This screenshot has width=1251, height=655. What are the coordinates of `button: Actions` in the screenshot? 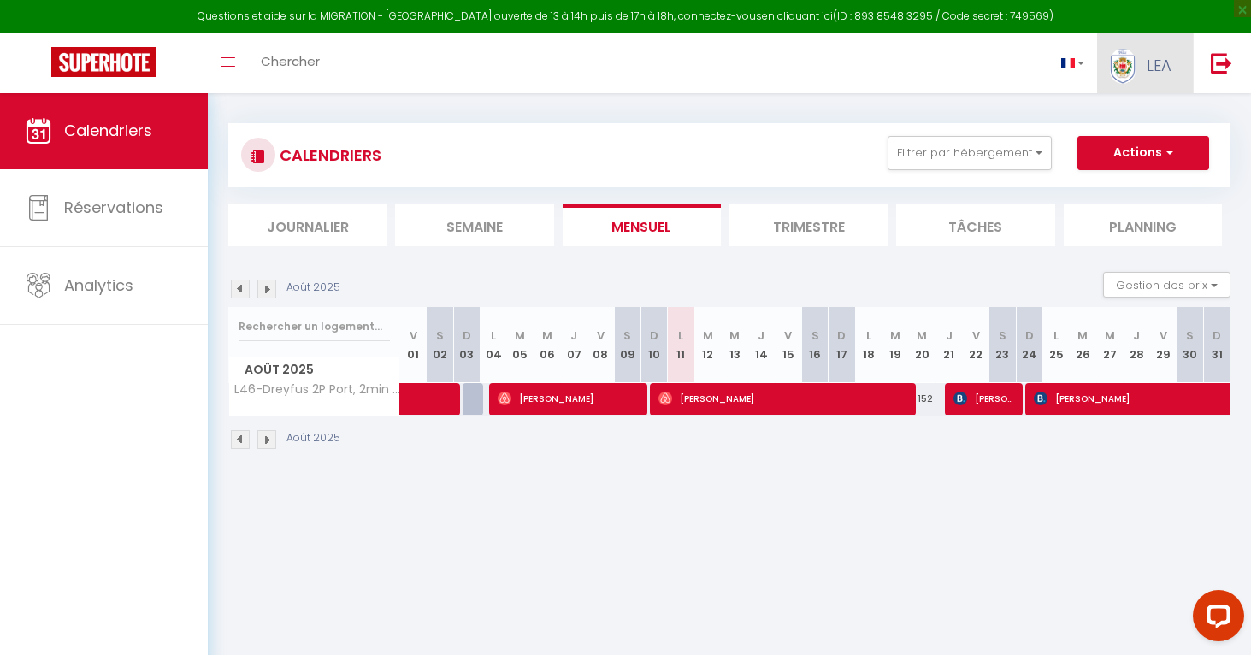 It's located at (1143, 153).